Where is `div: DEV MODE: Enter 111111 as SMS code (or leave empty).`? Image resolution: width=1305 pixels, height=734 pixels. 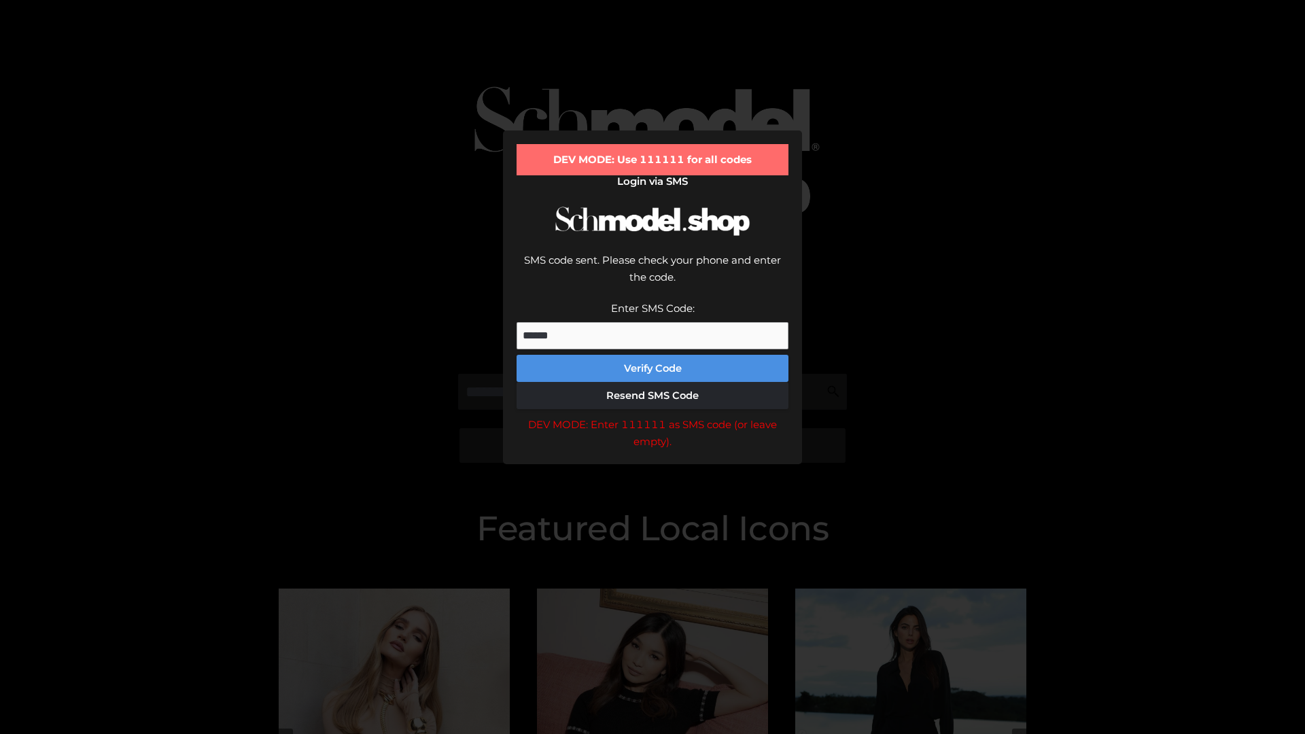 div: DEV MODE: Enter 111111 as SMS code (or leave empty). is located at coordinates (652, 433).